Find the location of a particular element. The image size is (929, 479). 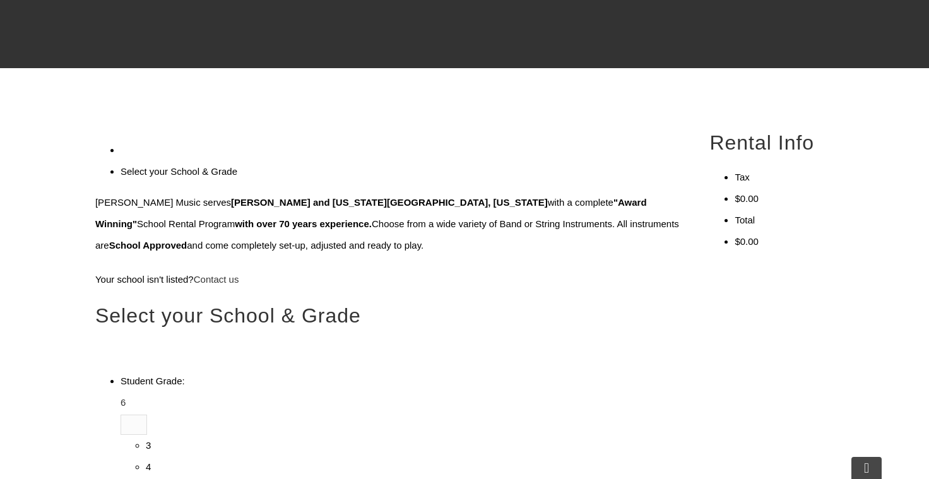

strong: School Approved is located at coordinates (148, 245).